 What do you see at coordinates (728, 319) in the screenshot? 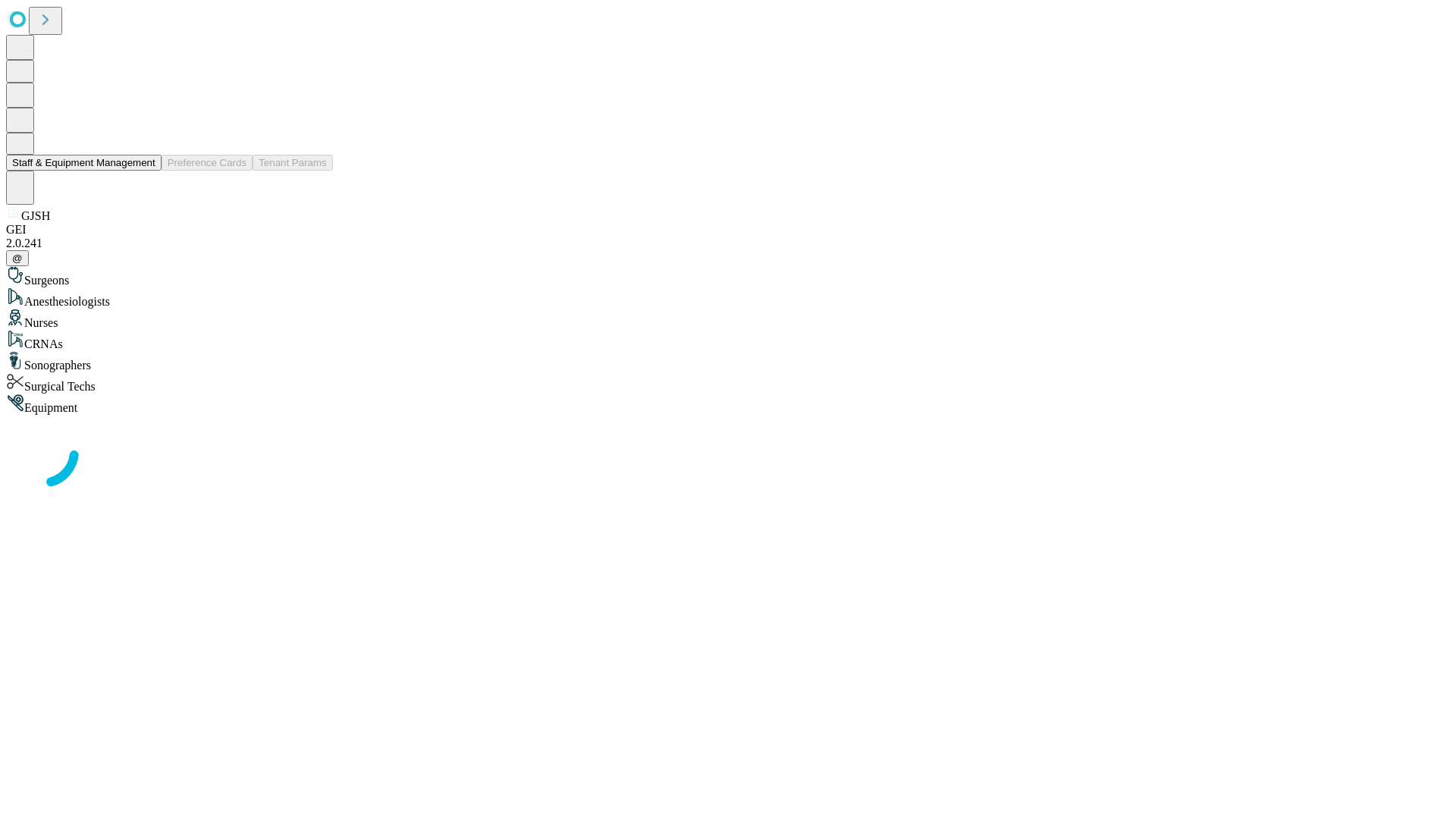
I see `div: Nurses` at bounding box center [728, 319].